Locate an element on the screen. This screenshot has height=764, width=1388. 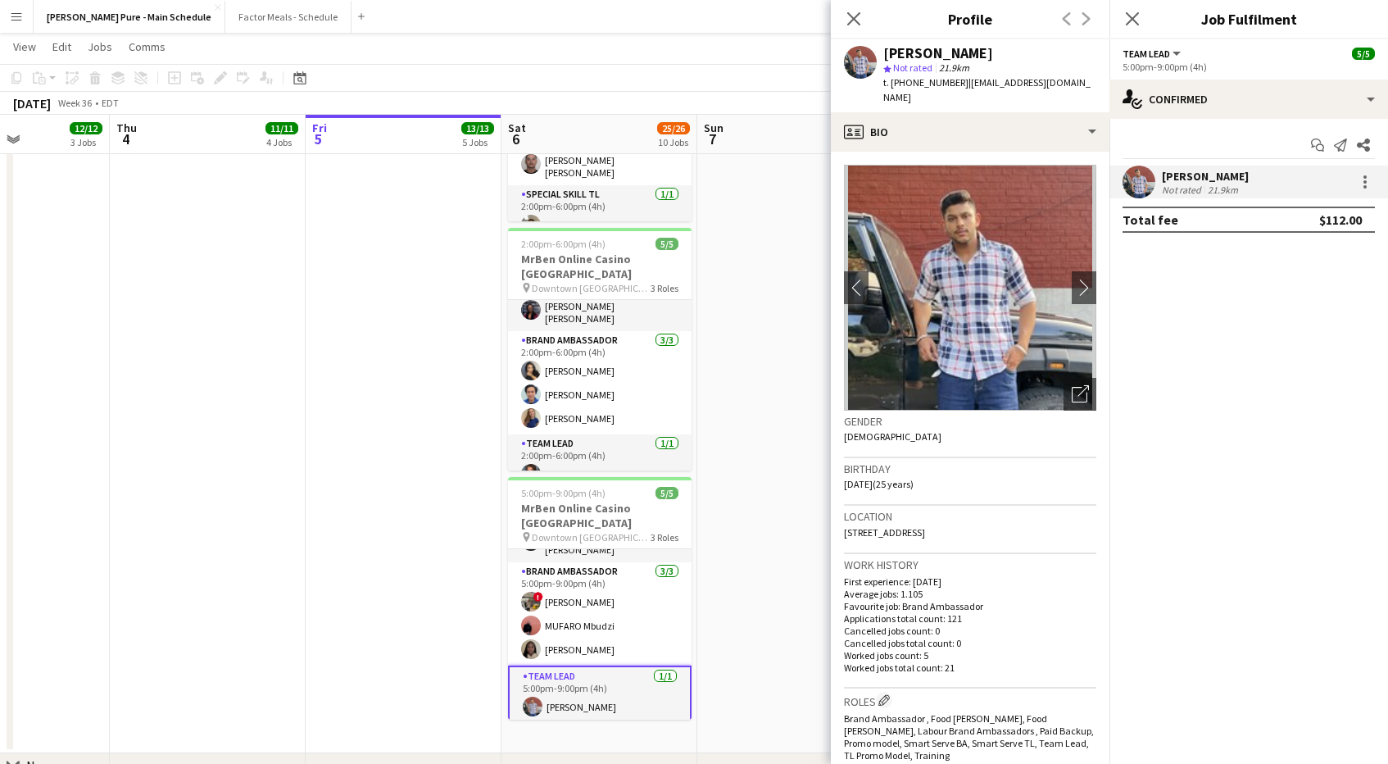
h3: Gender is located at coordinates (970, 421).